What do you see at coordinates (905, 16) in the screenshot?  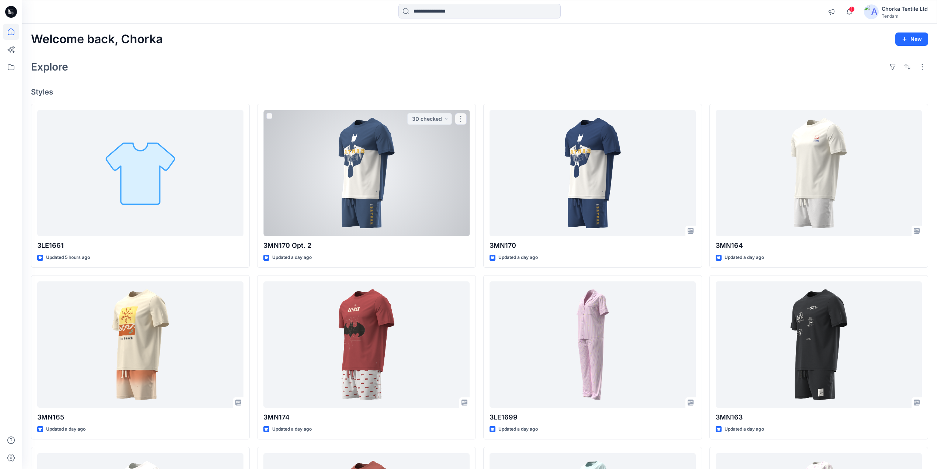 I see `div: Tendam` at bounding box center [905, 16].